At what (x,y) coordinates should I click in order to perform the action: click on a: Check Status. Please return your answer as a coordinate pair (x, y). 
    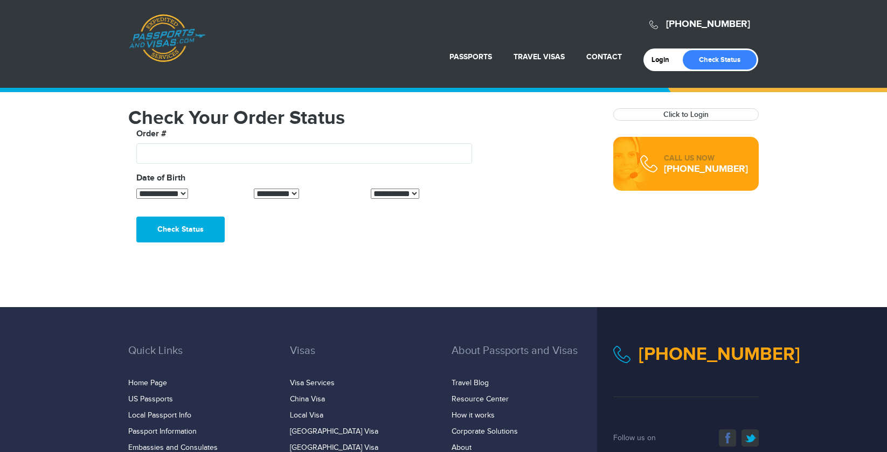
    Looking at the image, I should click on (720, 60).